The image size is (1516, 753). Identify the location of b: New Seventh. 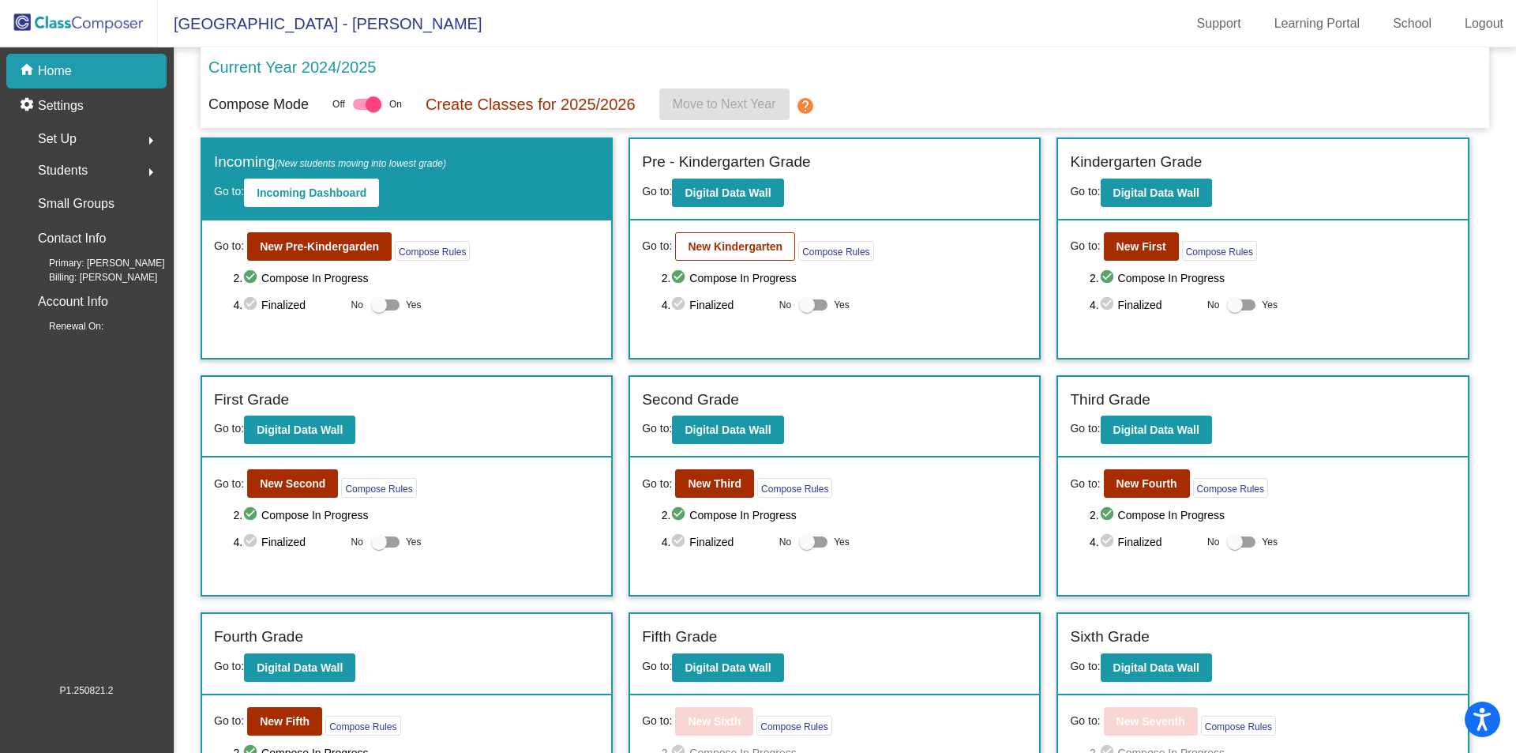
(1151, 721).